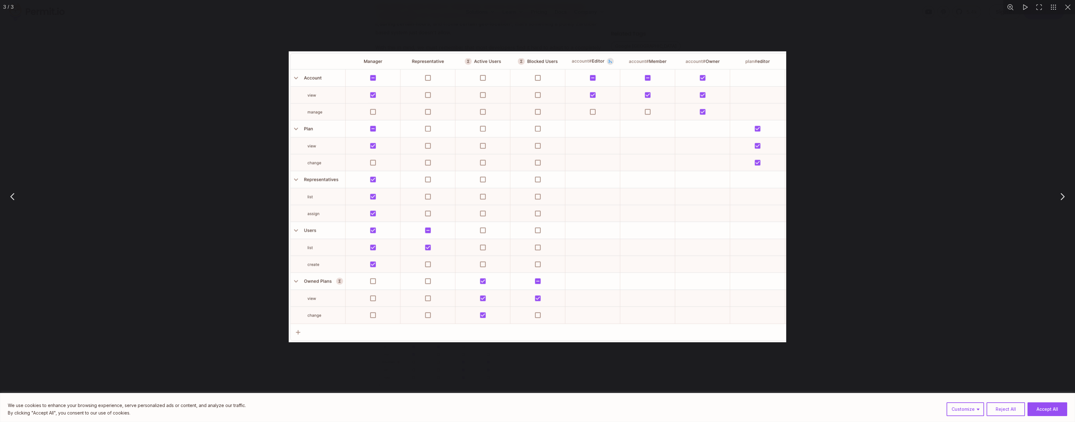 This screenshot has width=1075, height=422. Describe the element at coordinates (965, 410) in the screenshot. I see `button: Customize` at that location.